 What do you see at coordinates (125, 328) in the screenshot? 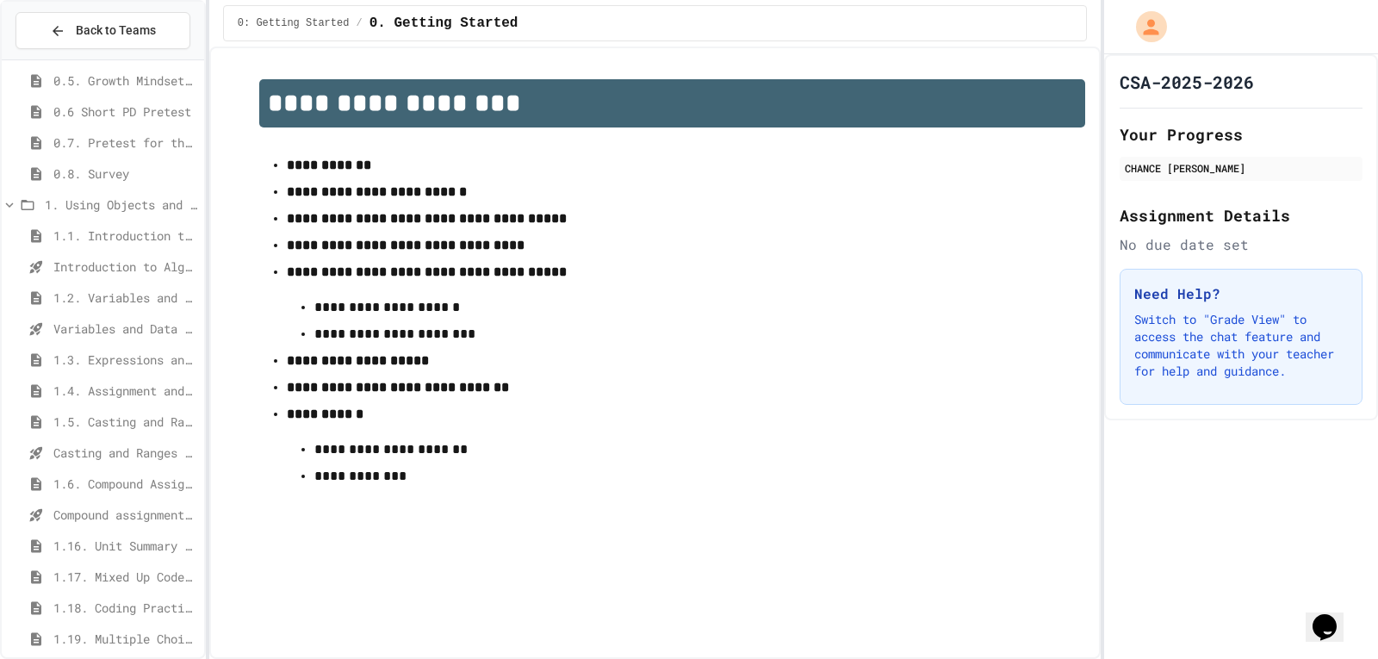
I see `span: Variables and Data Types - Quiz` at bounding box center [125, 328].